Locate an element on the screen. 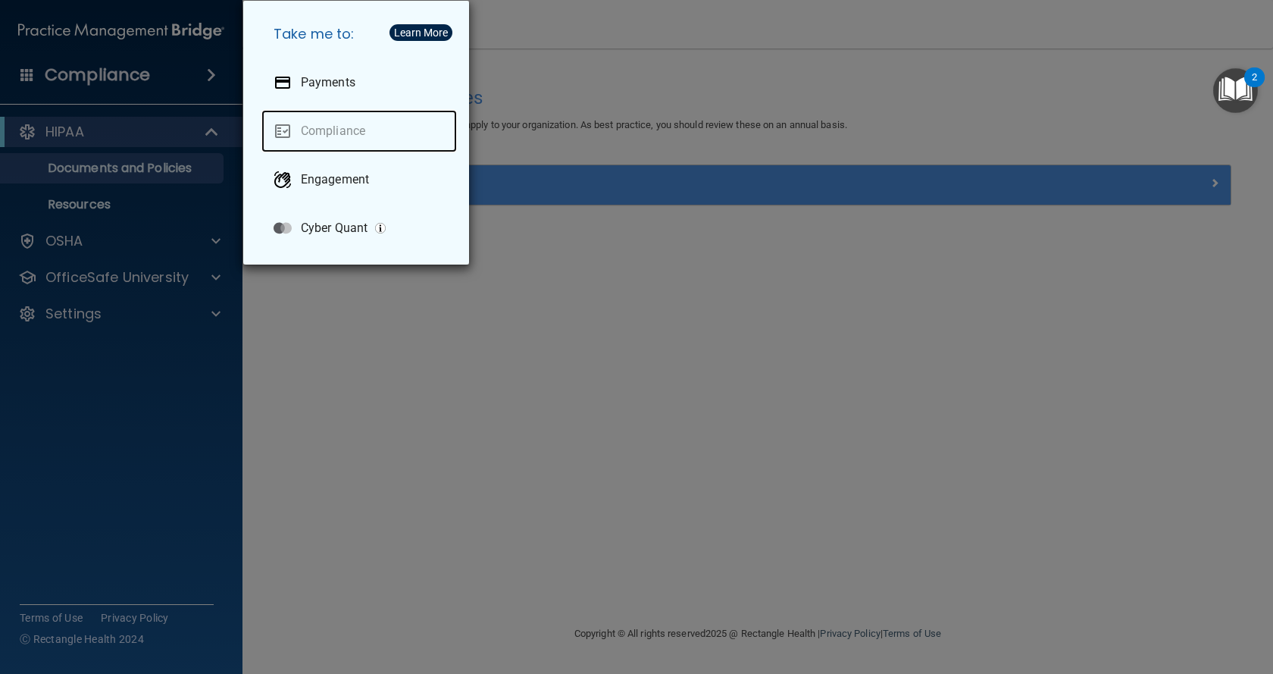 The height and width of the screenshot is (674, 1273). div: 2 is located at coordinates (1254, 87).